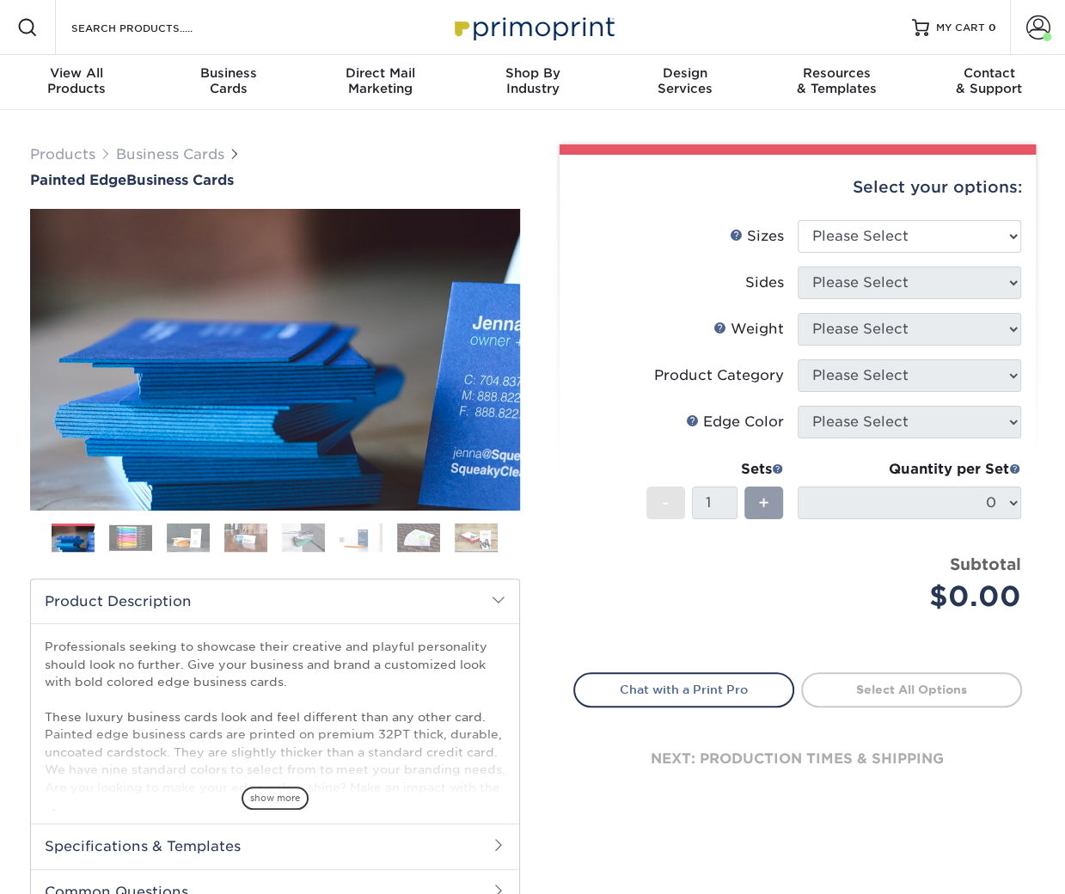  I want to click on strong: Subtotal, so click(985, 564).